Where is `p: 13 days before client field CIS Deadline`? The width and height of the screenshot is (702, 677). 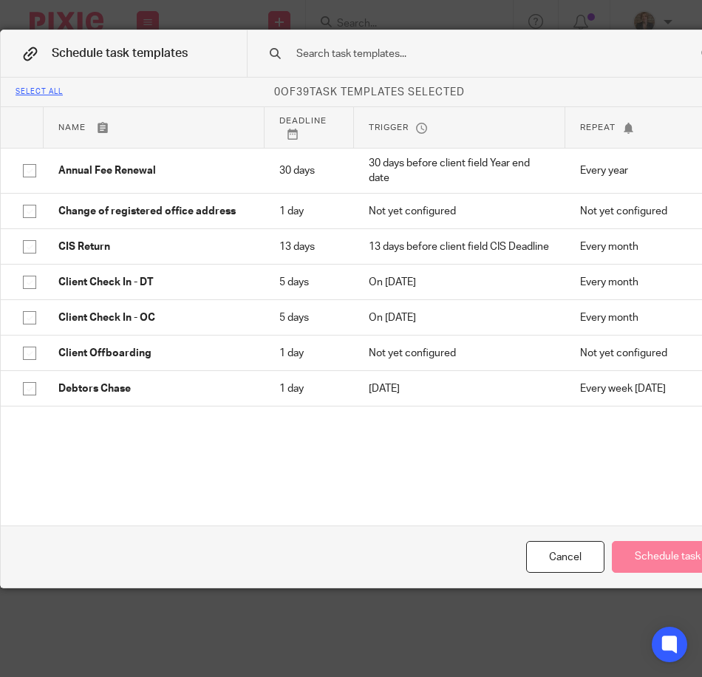
p: 13 days before client field CIS Deadline is located at coordinates (460, 247).